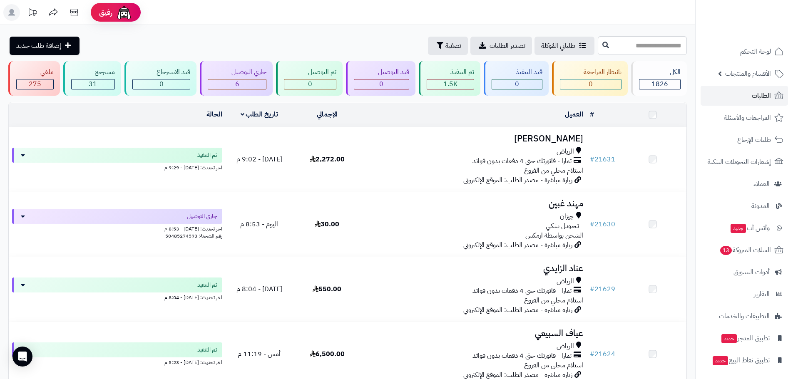  What do you see at coordinates (194, 236) in the screenshot?
I see `span: رقم الشحنة: 50485274593` at bounding box center [194, 236].